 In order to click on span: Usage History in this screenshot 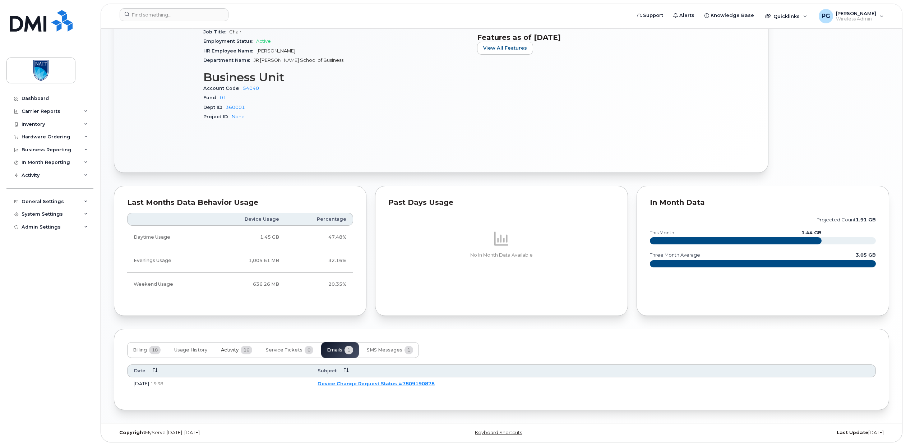, I will do `click(191, 350)`.